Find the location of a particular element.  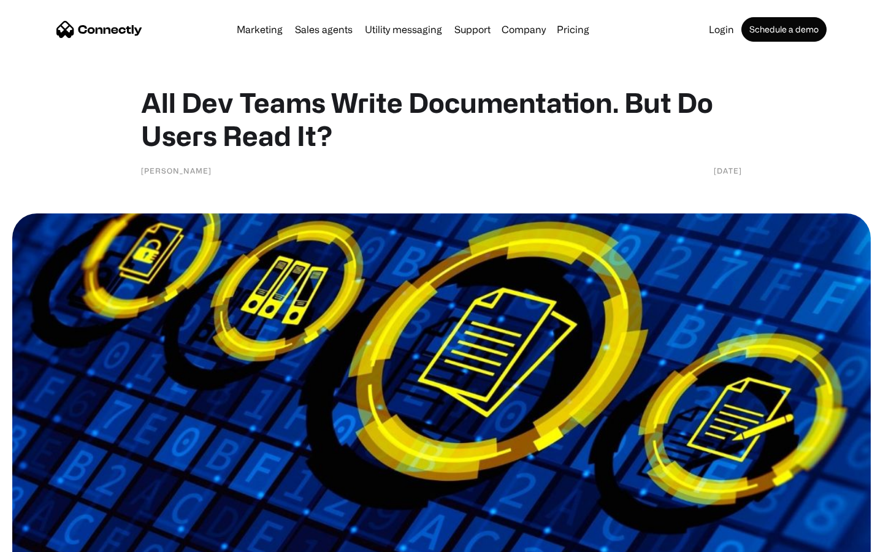

h1: All Dev Teams Write Documentation. But Do Users Read It? is located at coordinates (442, 119).